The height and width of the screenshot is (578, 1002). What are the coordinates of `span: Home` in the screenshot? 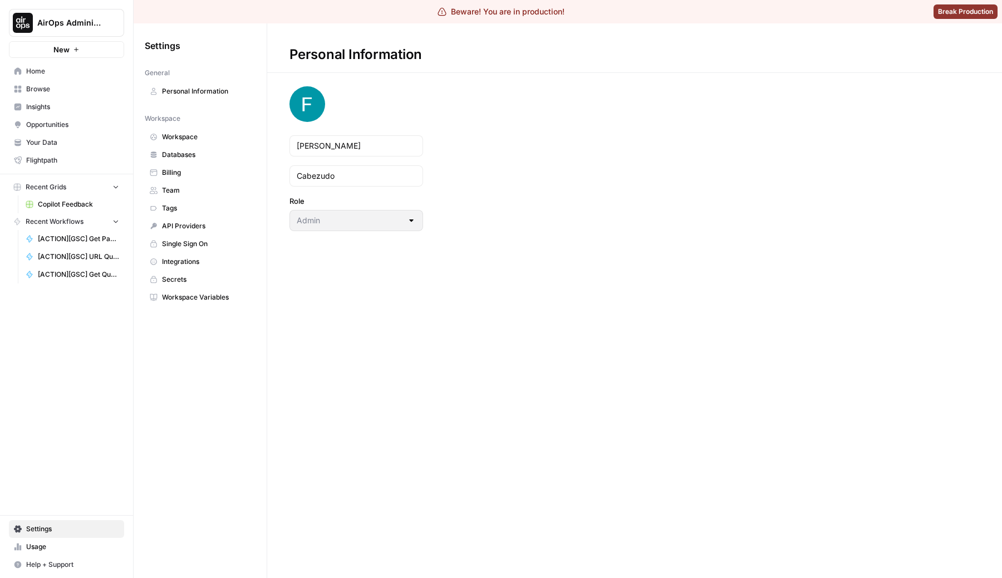 It's located at (72, 71).